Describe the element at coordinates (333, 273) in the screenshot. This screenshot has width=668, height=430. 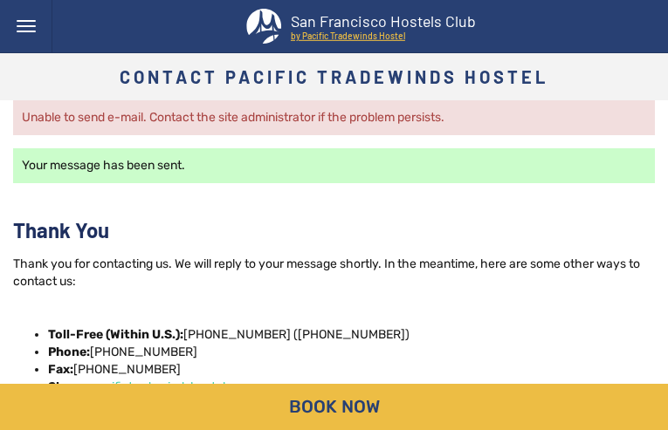
I see `p: Thank you for contacting us. We will reply to your message shortly. In the meantime, here are som...` at that location.